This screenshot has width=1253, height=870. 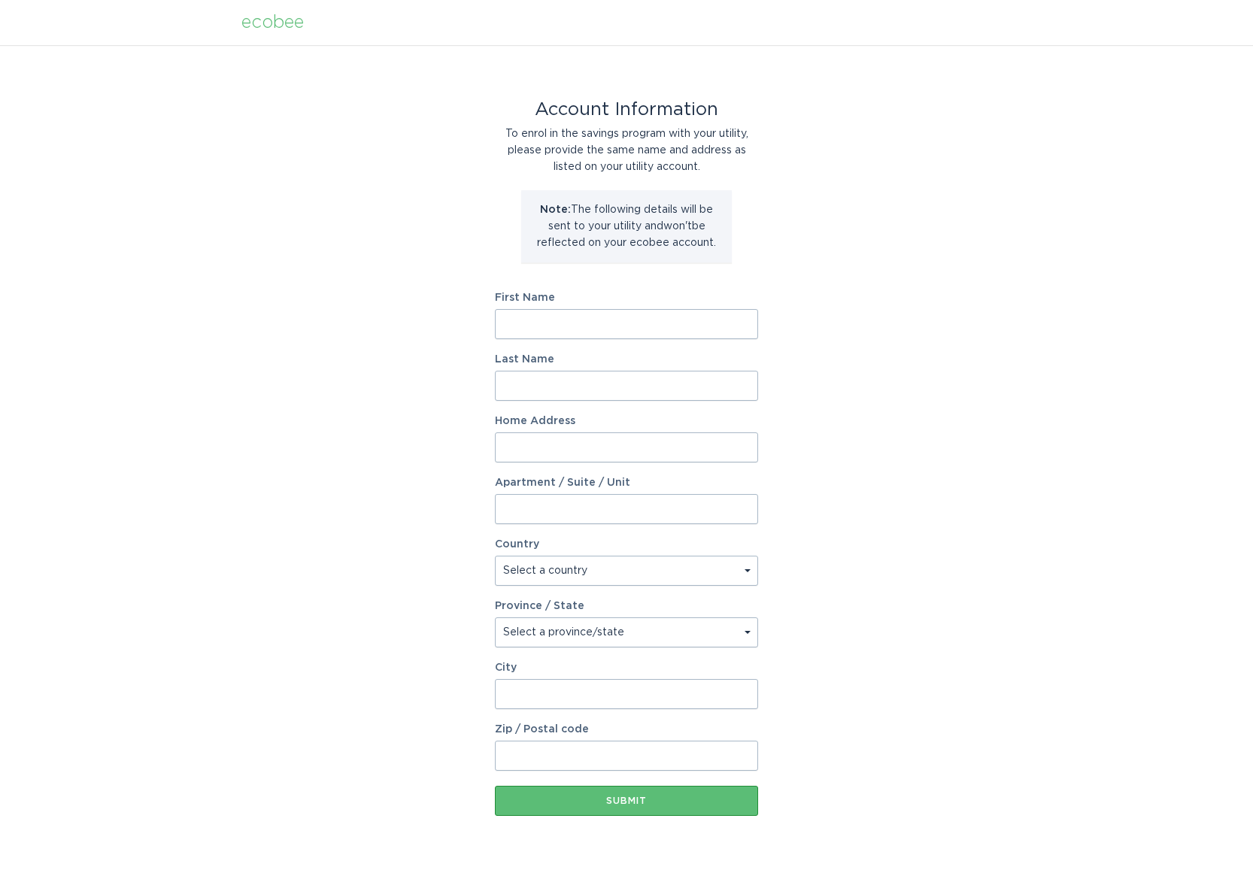 I want to click on label: Apartment / Suite / Unit, so click(x=626, y=483).